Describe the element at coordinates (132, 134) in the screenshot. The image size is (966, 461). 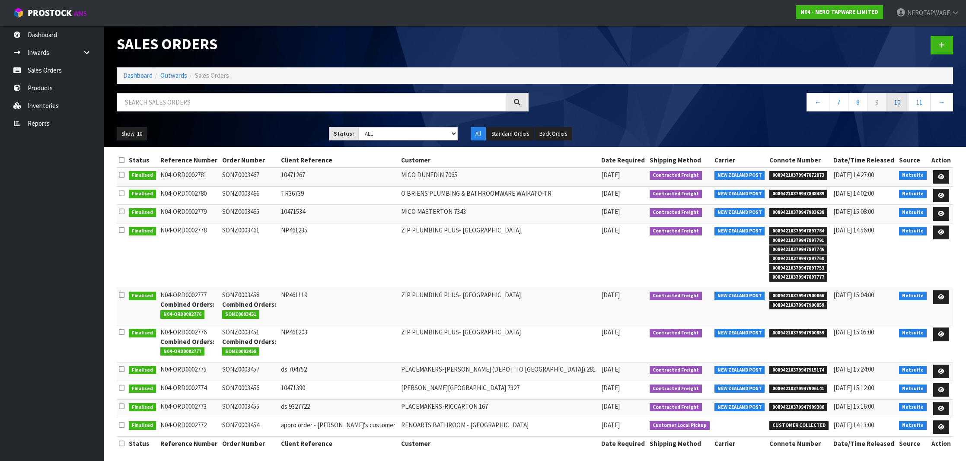
I see `button: Show: 10` at that location.